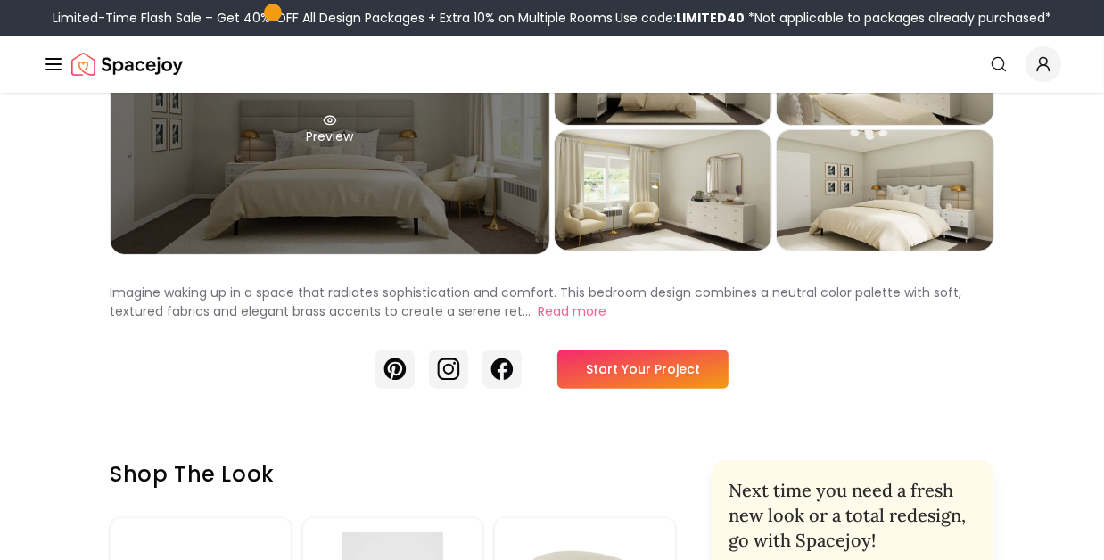  I want to click on div: Preview, so click(330, 129).